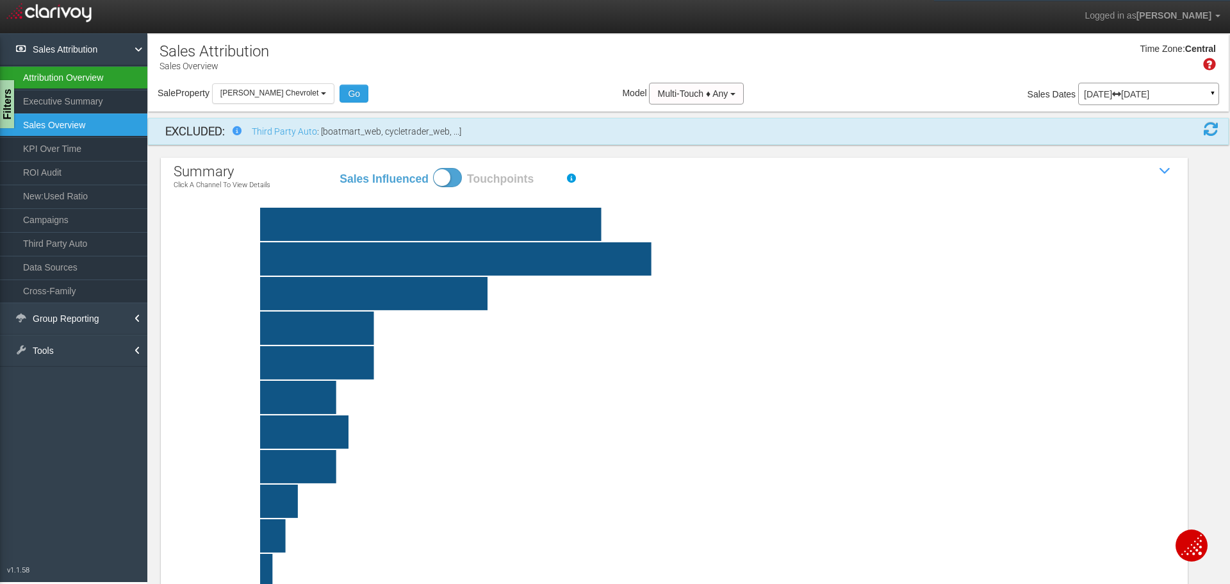 This screenshot has height=584, width=1230. I want to click on img: tab_domain_overview_orange.svg, so click(40, 79).